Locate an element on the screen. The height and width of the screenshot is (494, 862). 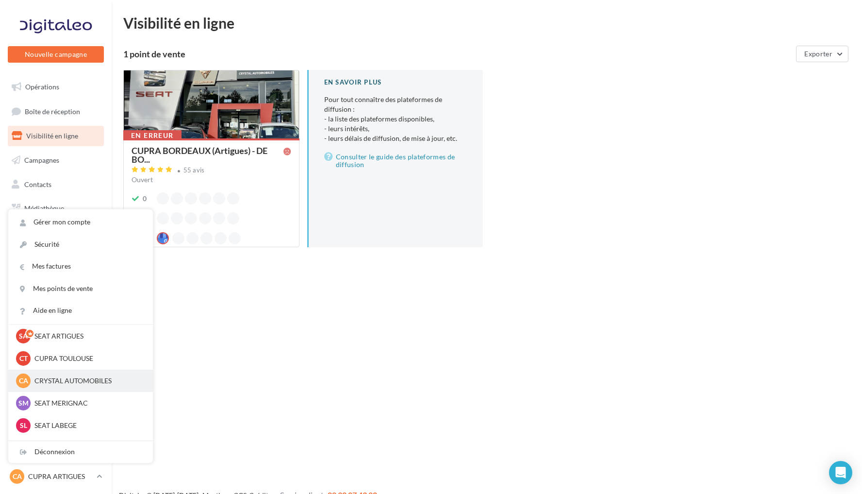
p: CUPRA ARTIGUES is located at coordinates (60, 476).